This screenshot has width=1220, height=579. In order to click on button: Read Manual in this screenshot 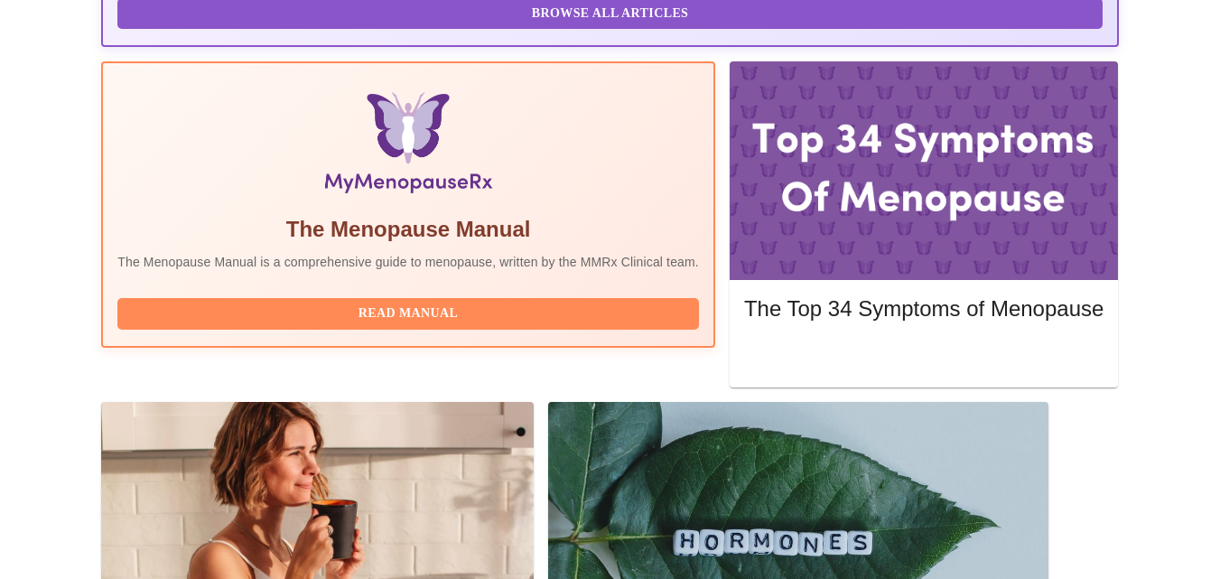, I will do `click(408, 313)`.